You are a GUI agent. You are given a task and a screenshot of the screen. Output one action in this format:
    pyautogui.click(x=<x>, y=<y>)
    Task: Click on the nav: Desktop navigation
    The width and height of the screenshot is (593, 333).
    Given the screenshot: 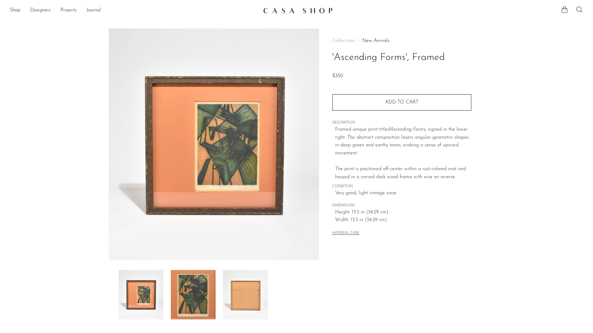 What is the action you would take?
    pyautogui.click(x=134, y=10)
    